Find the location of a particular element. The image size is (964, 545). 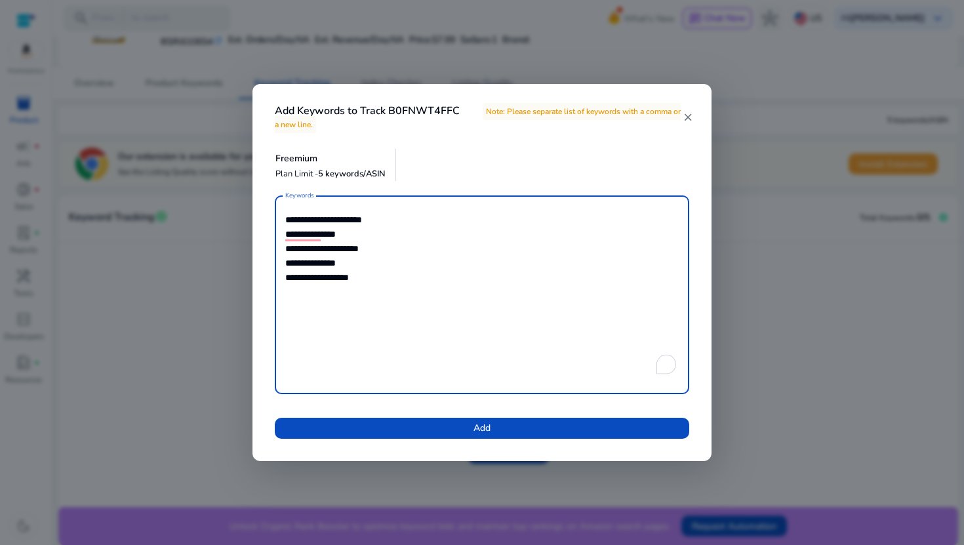

mat-label: Keywords is located at coordinates (300, 195).